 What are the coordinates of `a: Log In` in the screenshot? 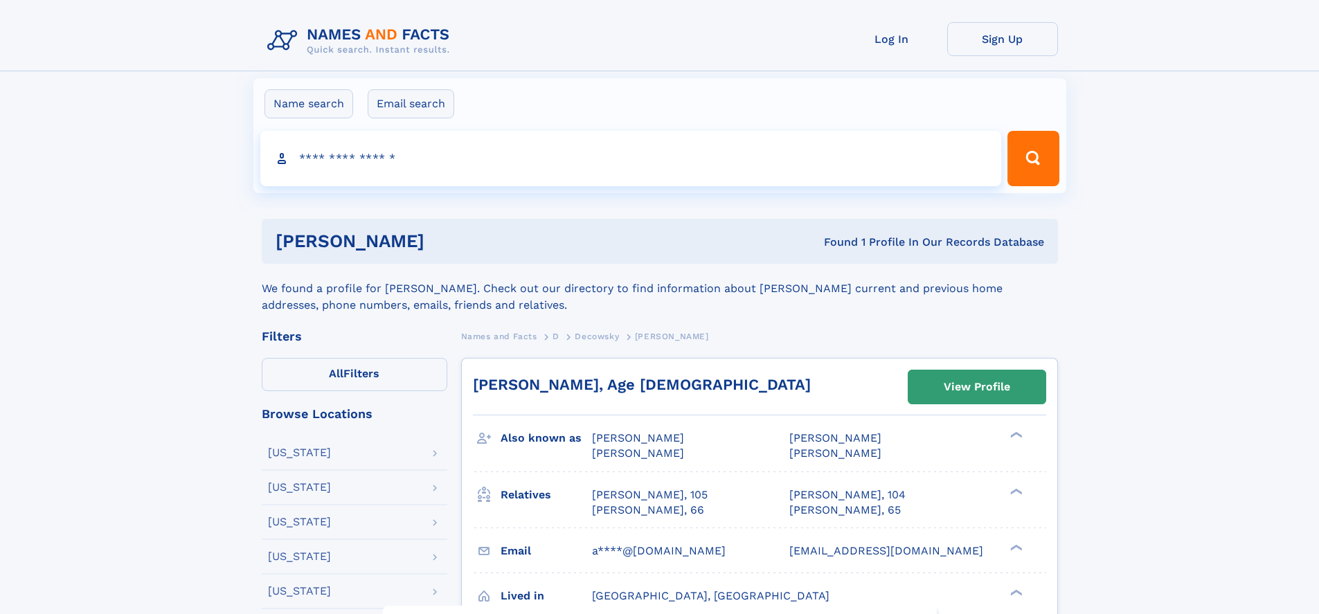 It's located at (892, 39).